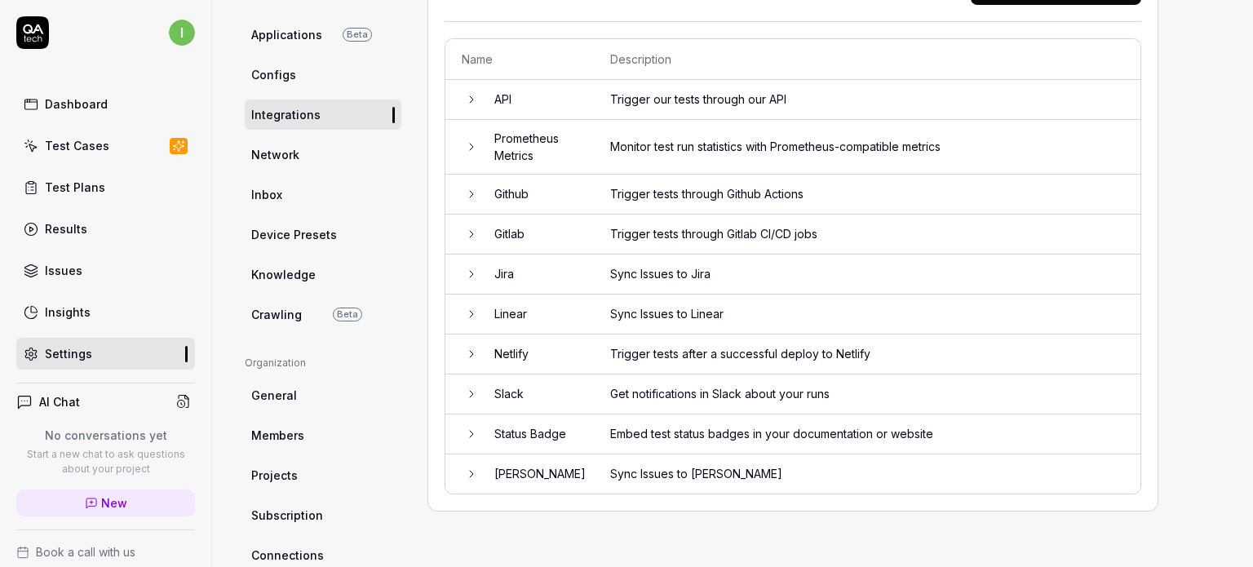  What do you see at coordinates (105, 104) in the screenshot?
I see `a: Dashboard` at bounding box center [105, 104].